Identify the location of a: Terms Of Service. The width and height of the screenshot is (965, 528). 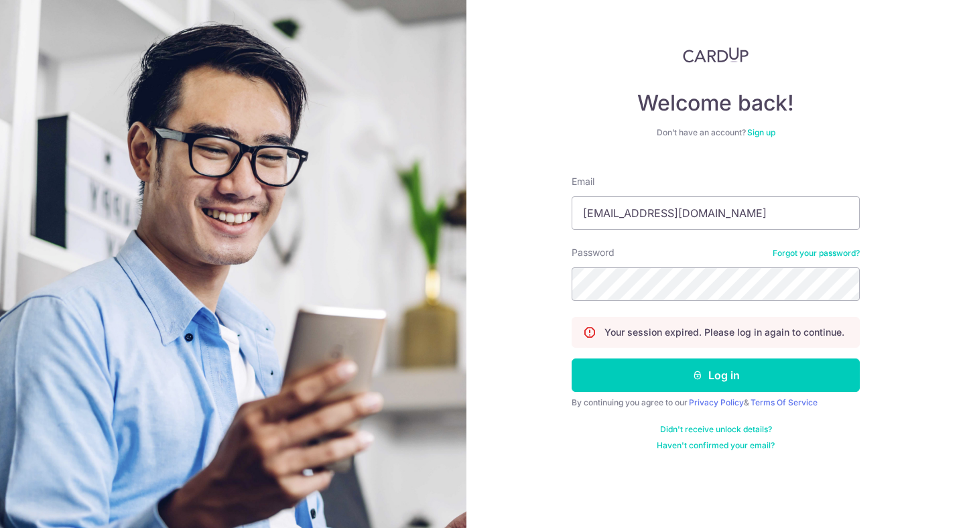
(784, 402).